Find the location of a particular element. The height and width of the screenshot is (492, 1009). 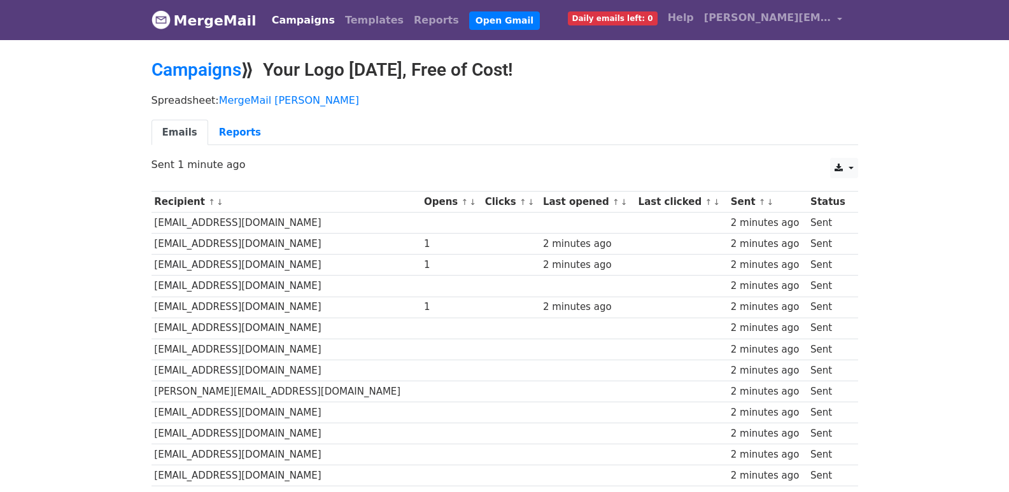

a: Help is located at coordinates (680, 18).